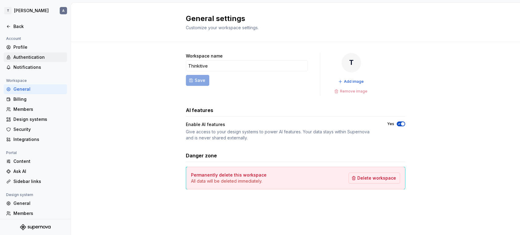  Describe the element at coordinates (374, 178) in the screenshot. I see `button: Delete workspace` at that location.